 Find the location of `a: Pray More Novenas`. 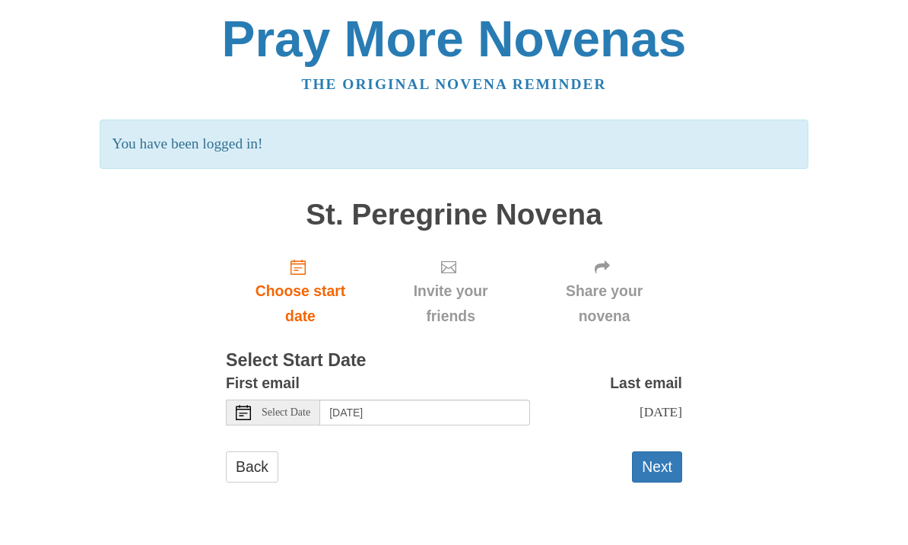

a: Pray More Novenas is located at coordinates (454, 39).